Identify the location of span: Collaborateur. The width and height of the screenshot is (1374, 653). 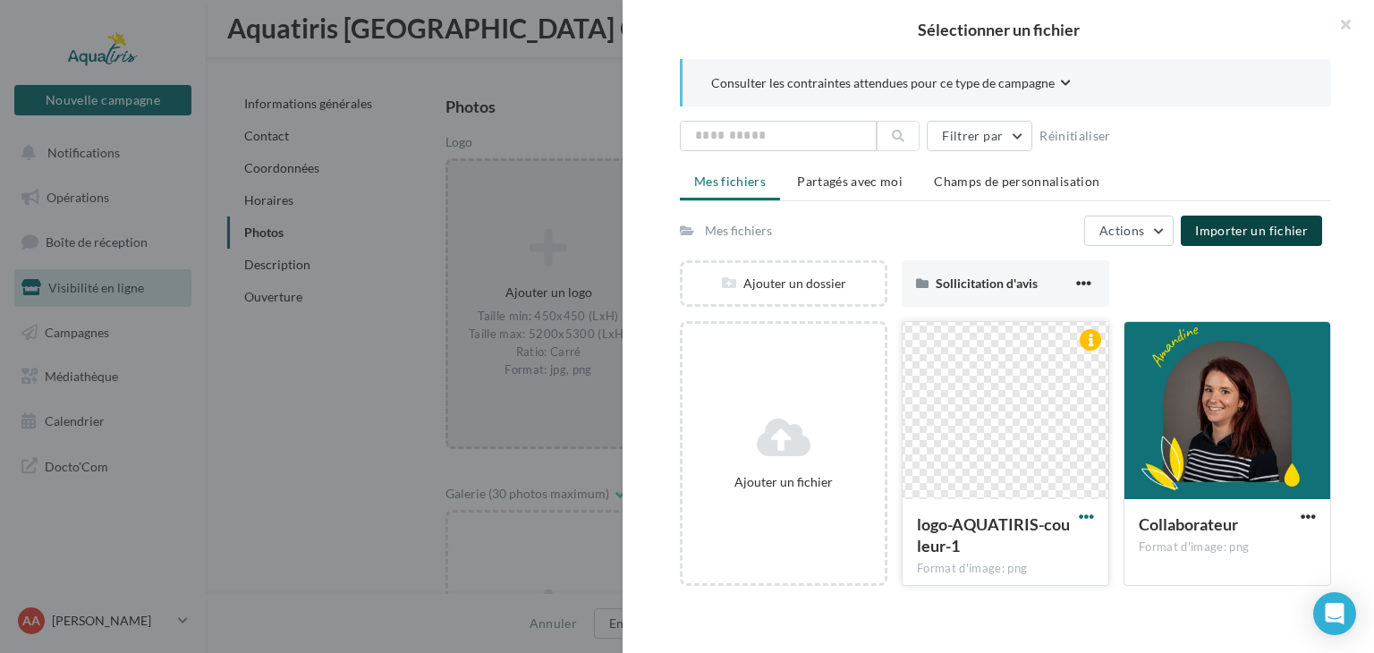
(1188, 524).